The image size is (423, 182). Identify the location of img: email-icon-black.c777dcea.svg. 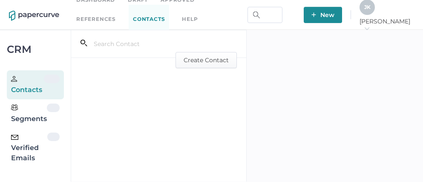
(14, 137).